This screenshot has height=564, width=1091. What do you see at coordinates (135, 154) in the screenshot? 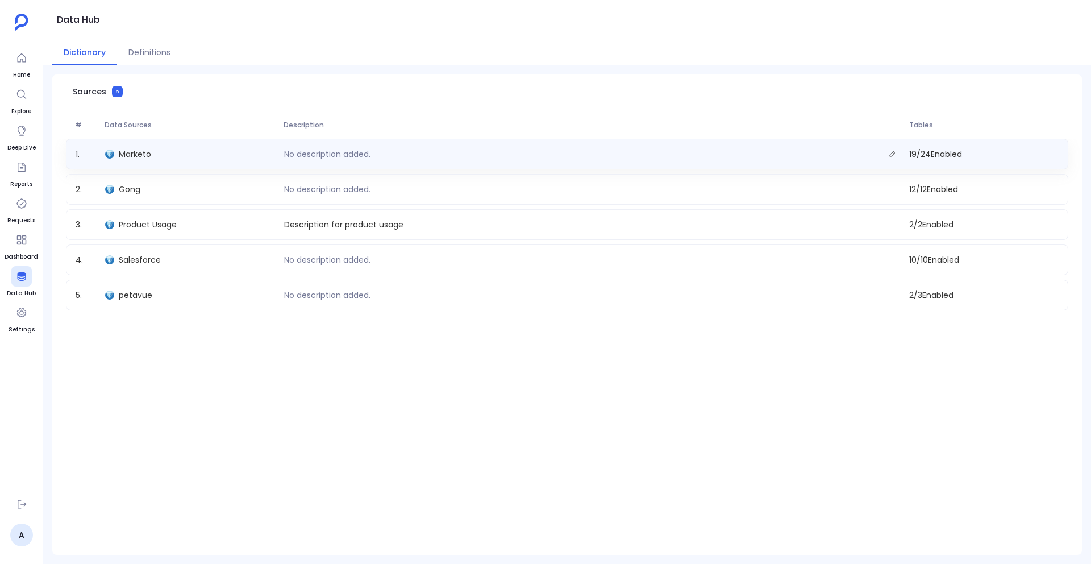
I see `span: Marketo` at bounding box center [135, 154].